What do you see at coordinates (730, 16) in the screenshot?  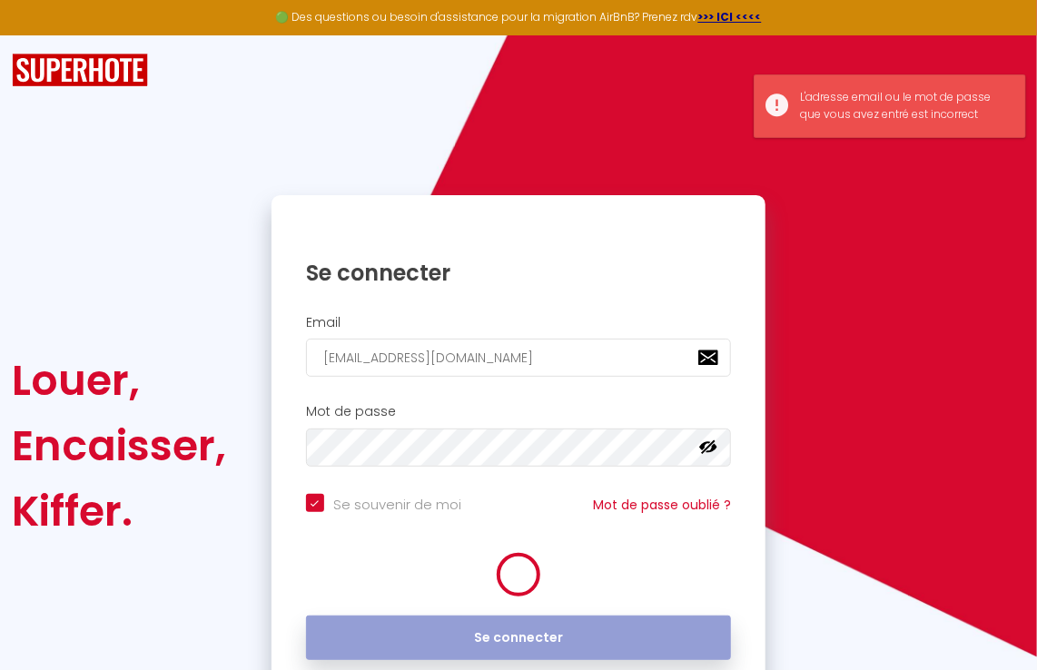 I see `strong: >>> ICI <<<<` at bounding box center [730, 16].